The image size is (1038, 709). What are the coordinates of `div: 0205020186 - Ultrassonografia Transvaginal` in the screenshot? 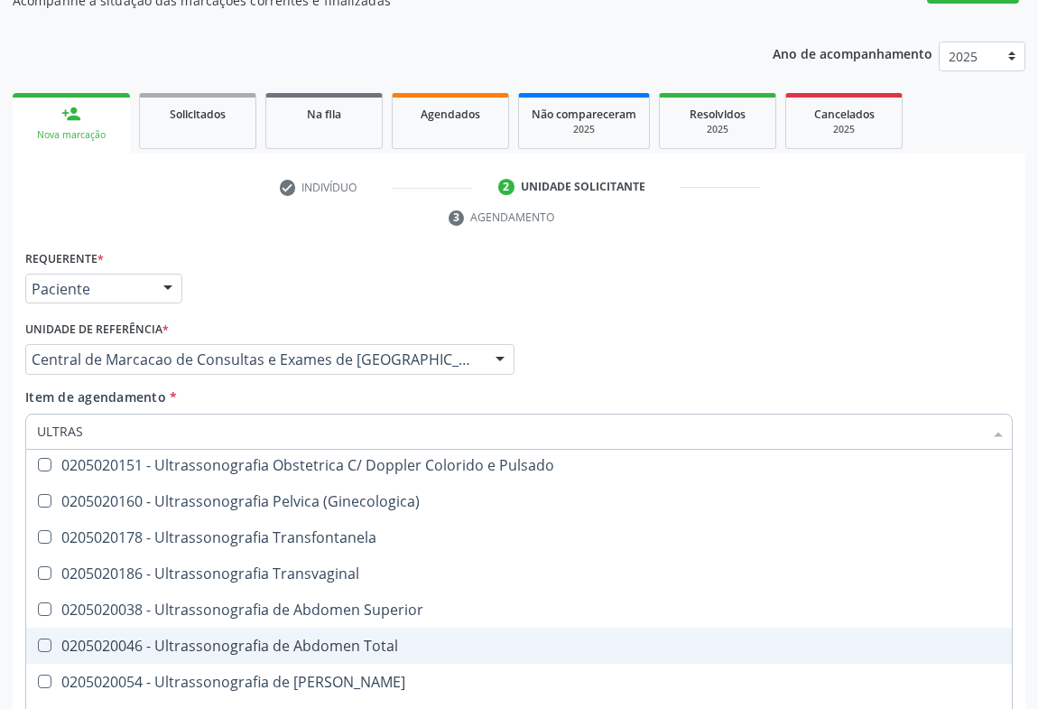 It's located at (519, 573).